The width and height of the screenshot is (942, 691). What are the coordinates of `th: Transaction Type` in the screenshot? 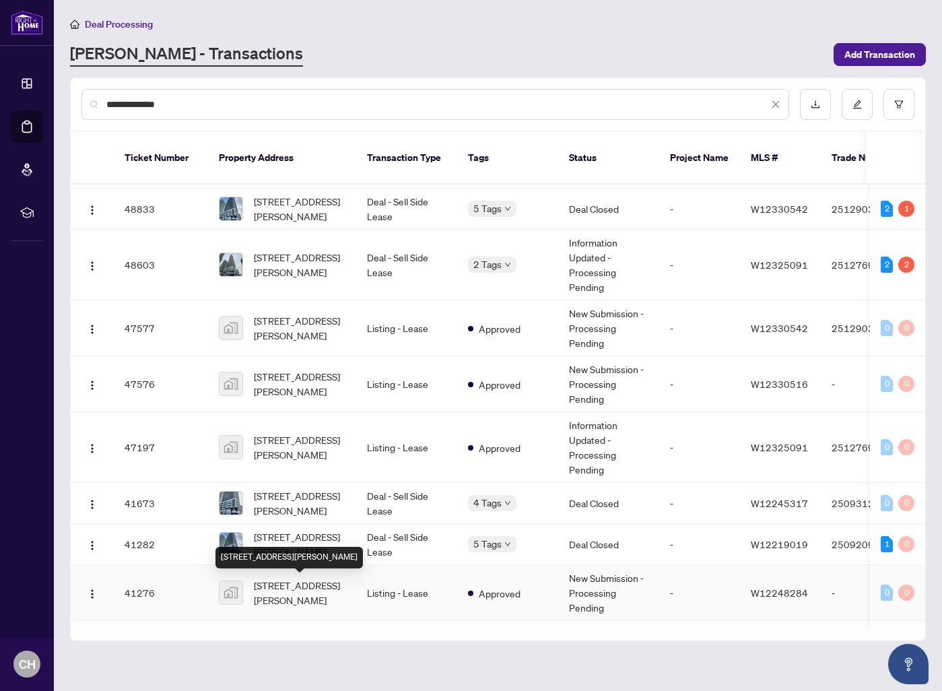 It's located at (407, 158).